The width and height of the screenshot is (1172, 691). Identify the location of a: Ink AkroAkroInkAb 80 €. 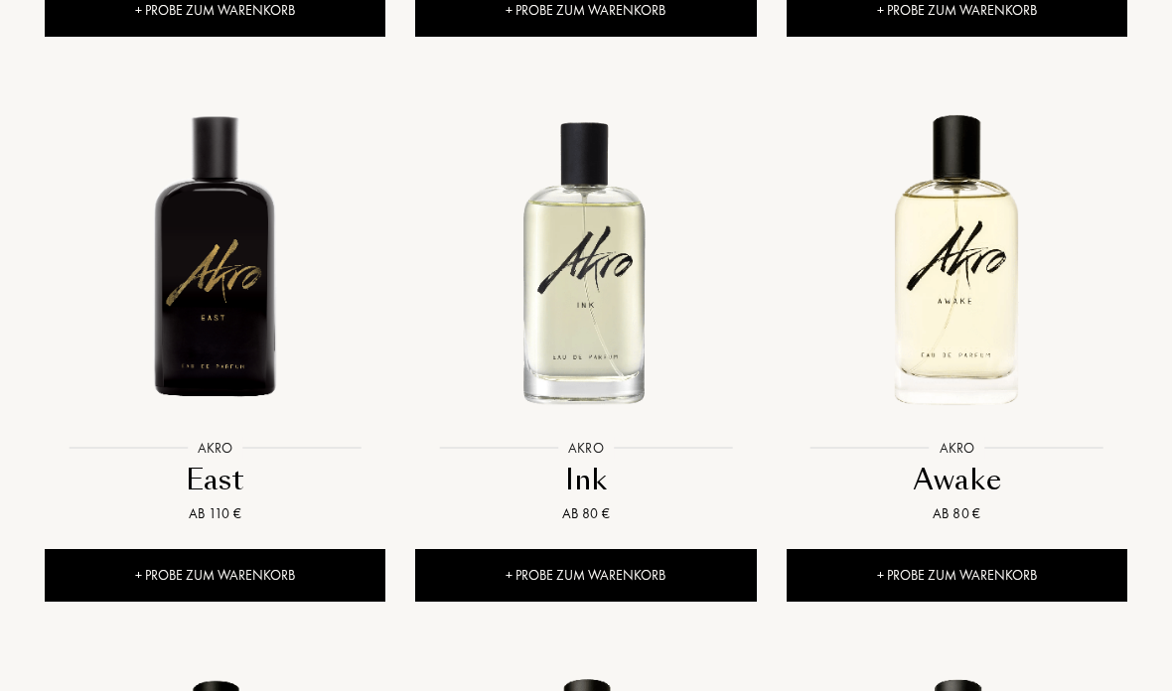
(585, 310).